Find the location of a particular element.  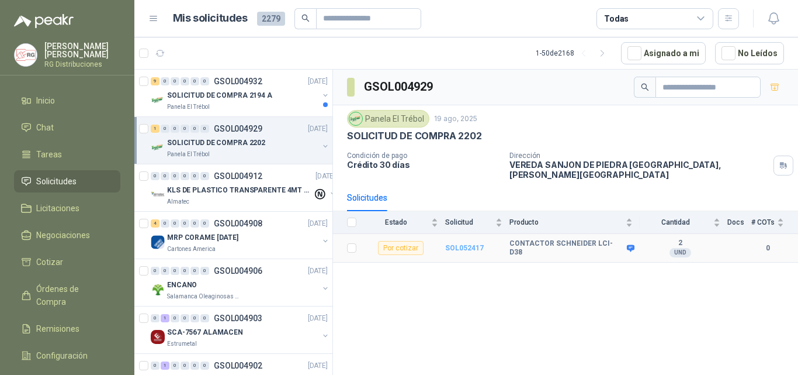

th: Solicitud is located at coordinates (477, 222).